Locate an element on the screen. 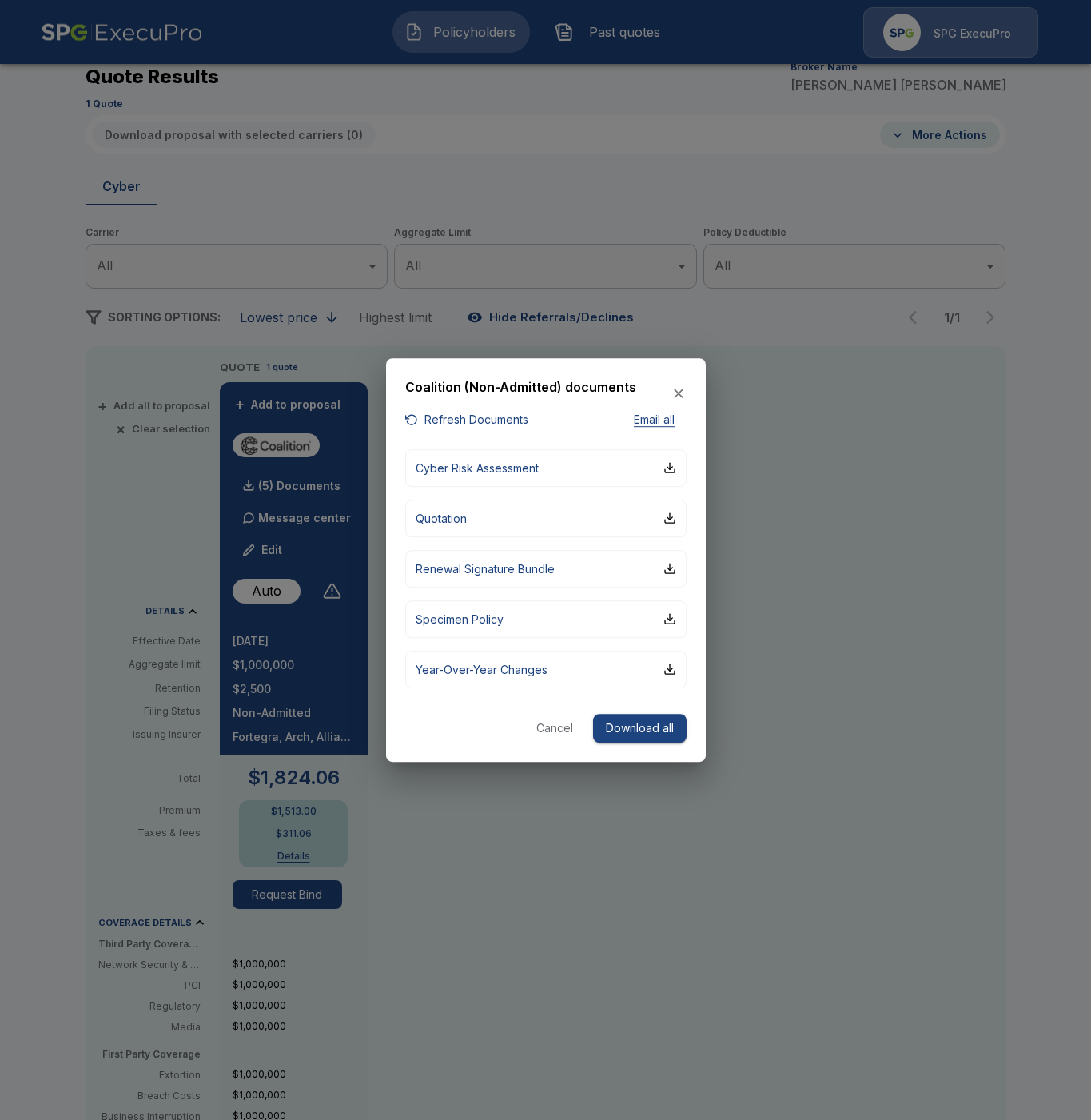  h6: Coalition (Non-Admitted) documents is located at coordinates (520, 388).